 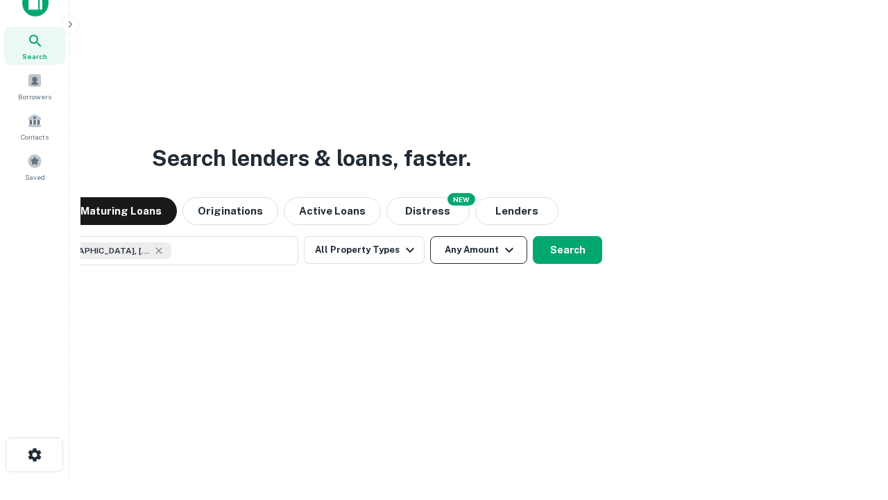 What do you see at coordinates (568, 250) in the screenshot?
I see `button: Search` at bounding box center [568, 250].